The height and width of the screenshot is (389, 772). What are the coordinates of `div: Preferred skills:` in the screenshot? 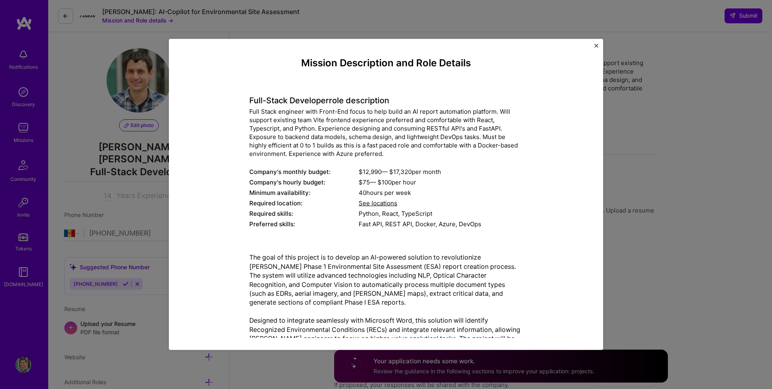 It's located at (304, 224).